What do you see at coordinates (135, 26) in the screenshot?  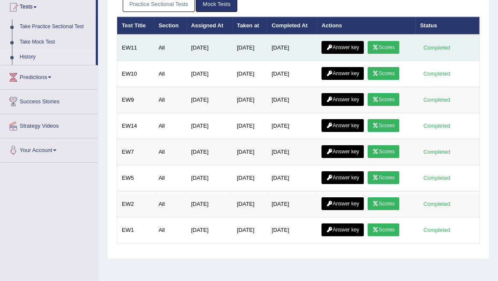 I see `th: Test Title` at bounding box center [135, 26].